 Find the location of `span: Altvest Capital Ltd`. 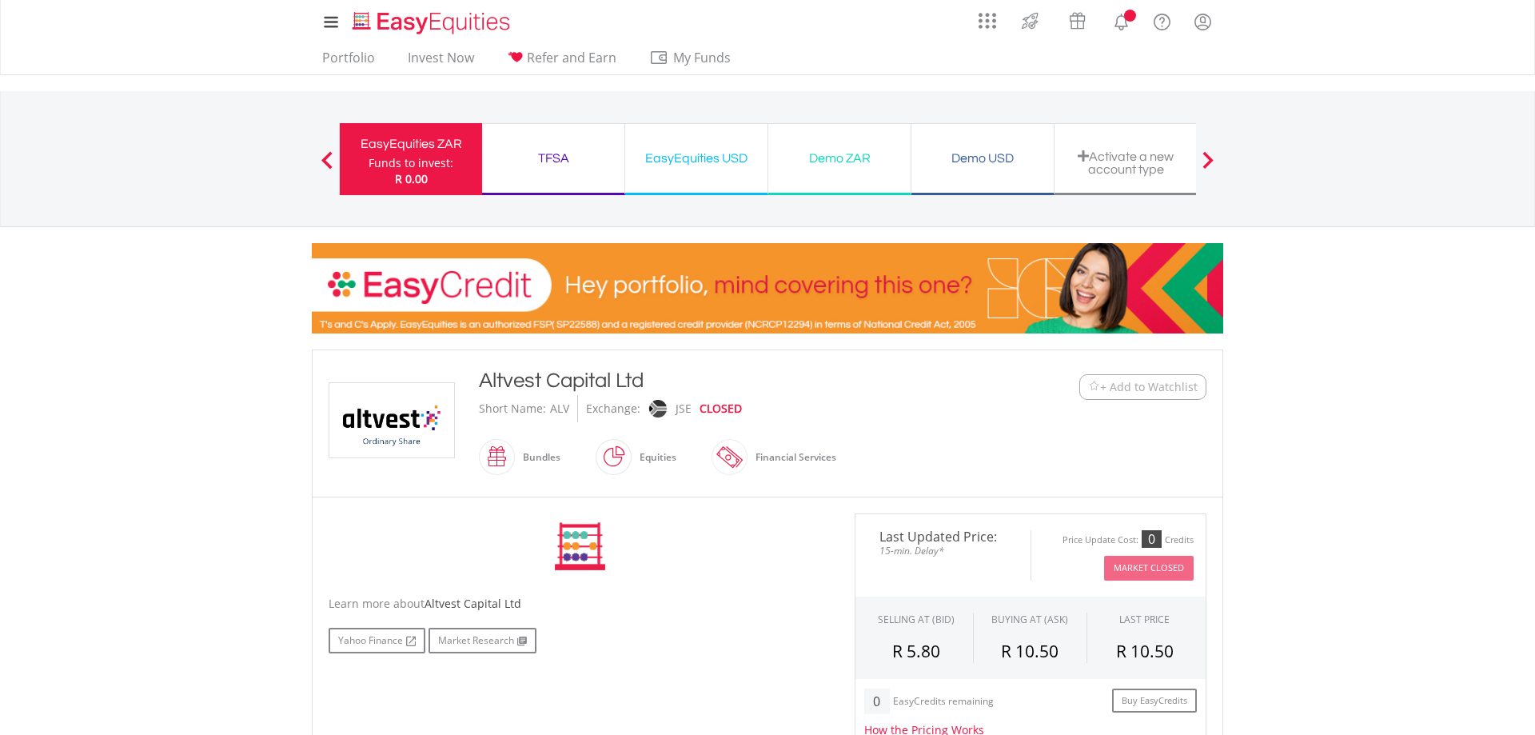

span: Altvest Capital Ltd is located at coordinates (472, 603).